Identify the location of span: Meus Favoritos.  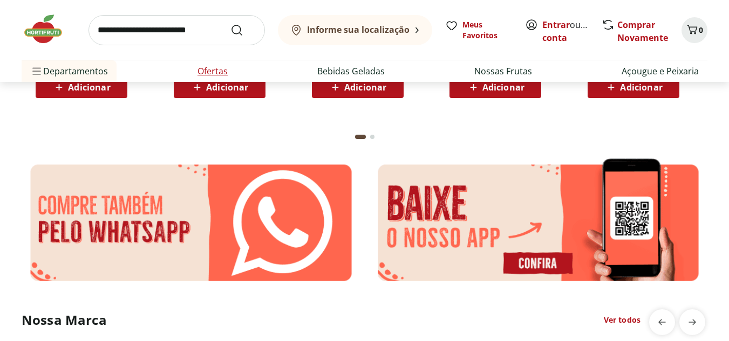
(487, 30).